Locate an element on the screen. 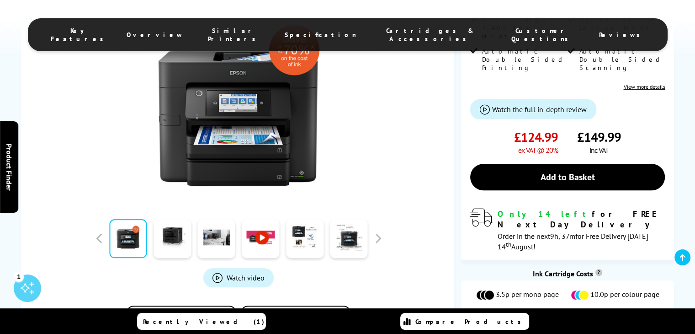  span: £149.99 is located at coordinates (599, 137).